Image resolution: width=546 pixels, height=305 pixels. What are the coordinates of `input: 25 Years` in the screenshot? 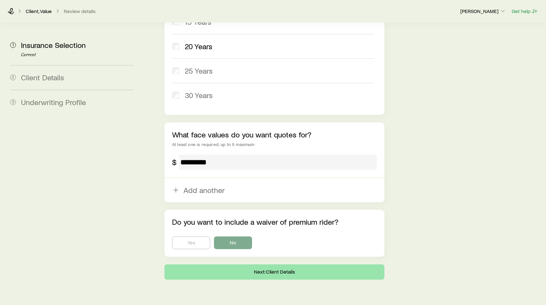 It's located at (176, 71).